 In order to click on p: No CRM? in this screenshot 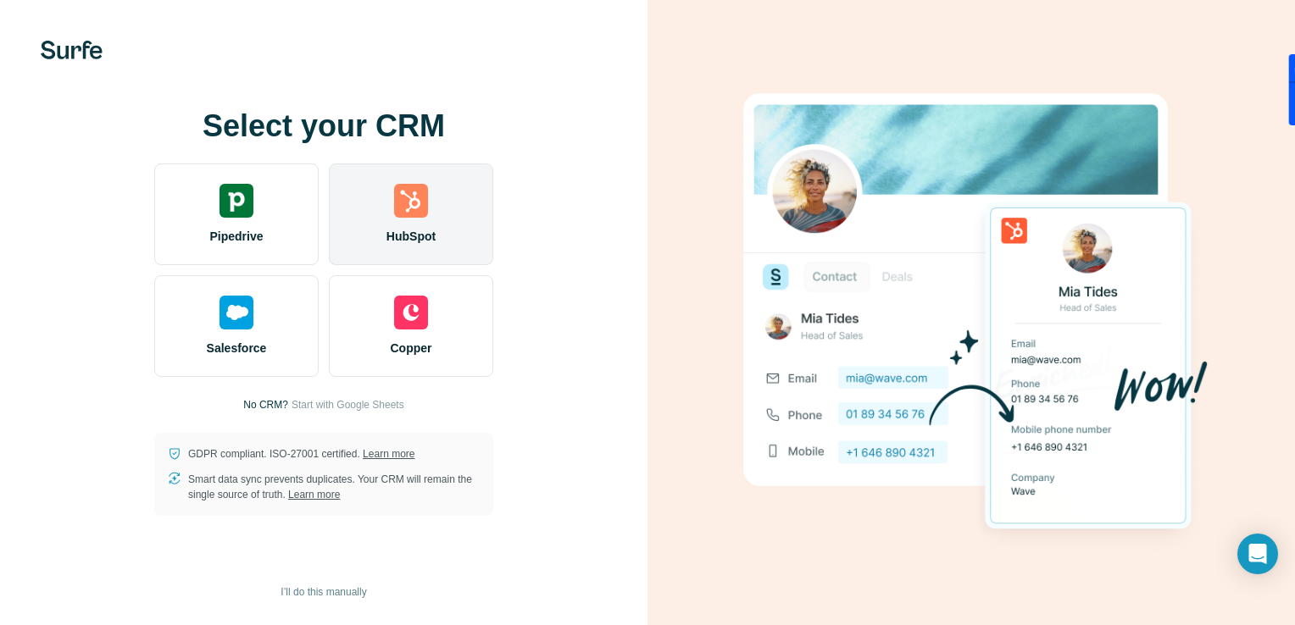, I will do `click(265, 405)`.